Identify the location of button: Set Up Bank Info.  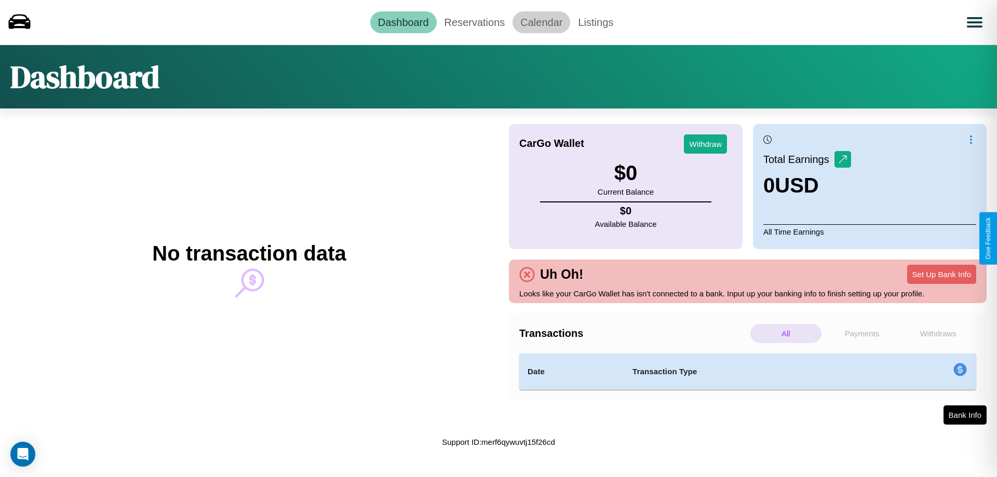
(942, 274).